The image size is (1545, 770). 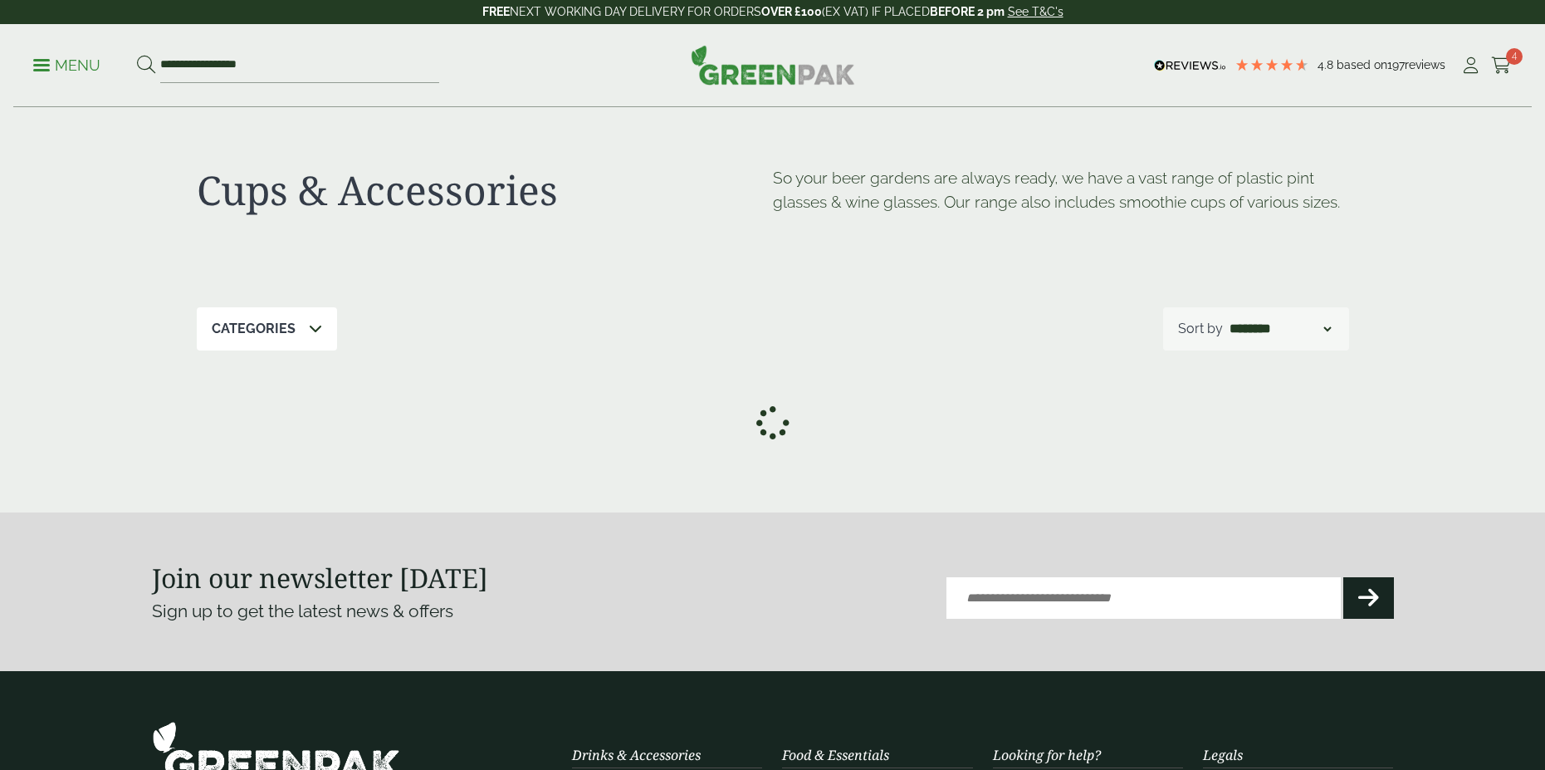 I want to click on strong: FREE, so click(x=496, y=12).